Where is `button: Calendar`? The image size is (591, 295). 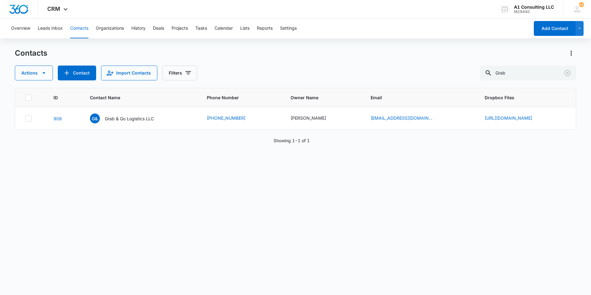
button: Calendar is located at coordinates (223, 28).